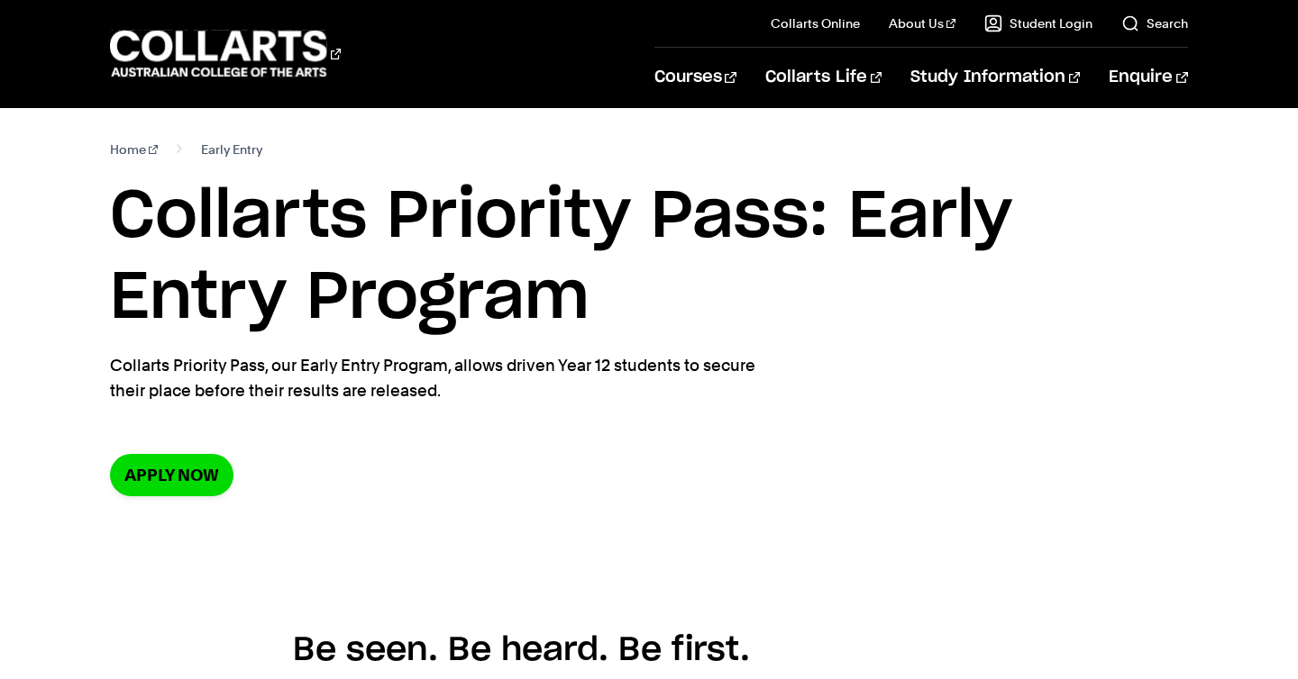 This screenshot has height=679, width=1298. Describe the element at coordinates (232, 150) in the screenshot. I see `span: Early Entry` at that location.